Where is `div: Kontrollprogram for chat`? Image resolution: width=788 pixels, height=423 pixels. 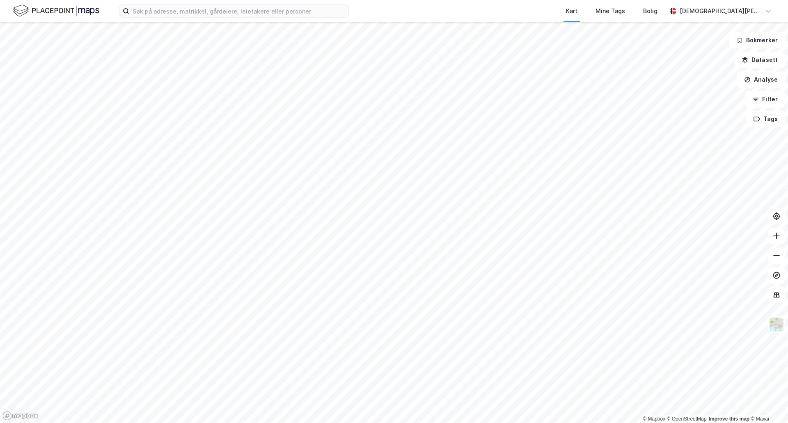
div: Kontrollprogram for chat is located at coordinates (768, 404).